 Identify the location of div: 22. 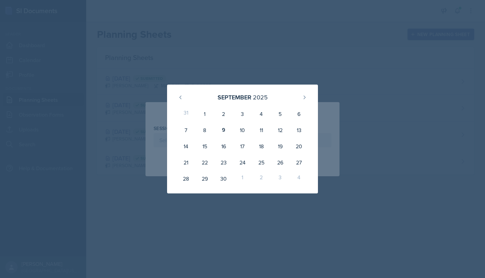
(205, 162).